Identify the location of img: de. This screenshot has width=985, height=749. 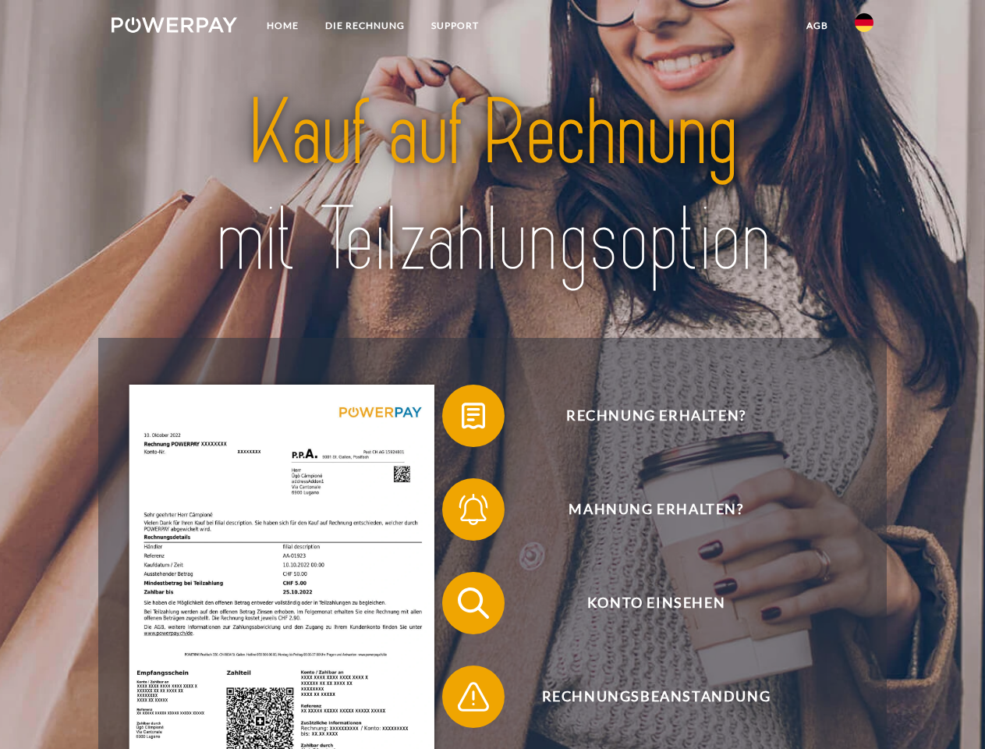
(865, 23).